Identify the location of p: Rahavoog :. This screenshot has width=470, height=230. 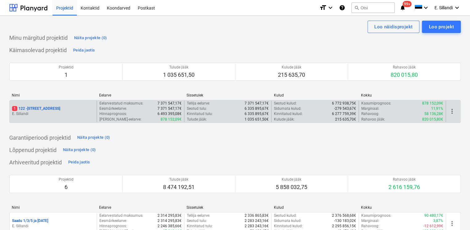
(370, 114).